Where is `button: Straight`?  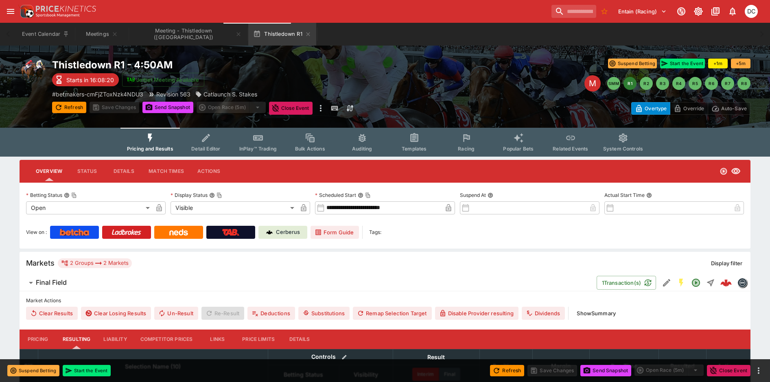
button: Straight is located at coordinates (711, 283).